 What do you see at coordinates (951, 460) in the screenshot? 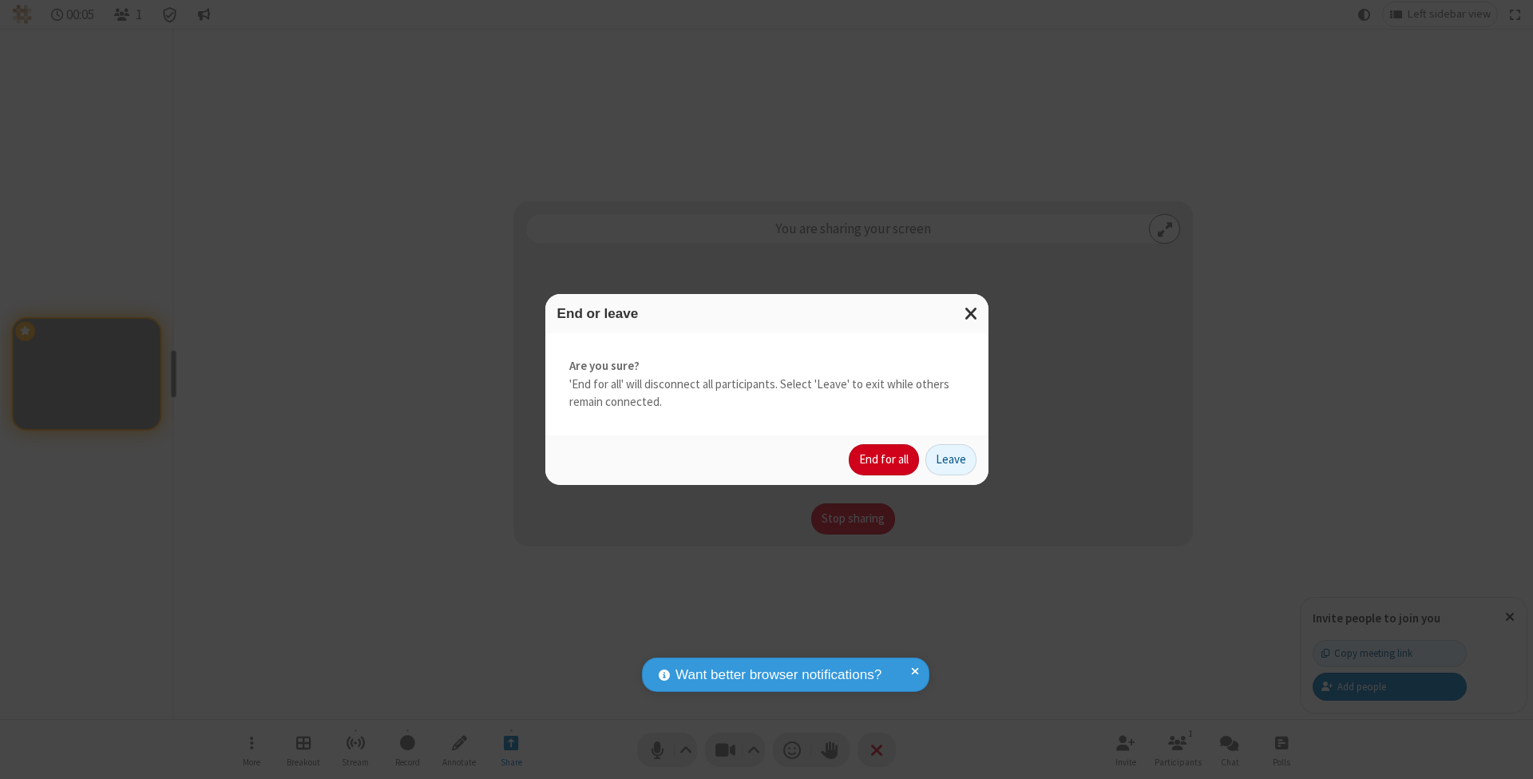
I see `button: Leave` at bounding box center [951, 460].